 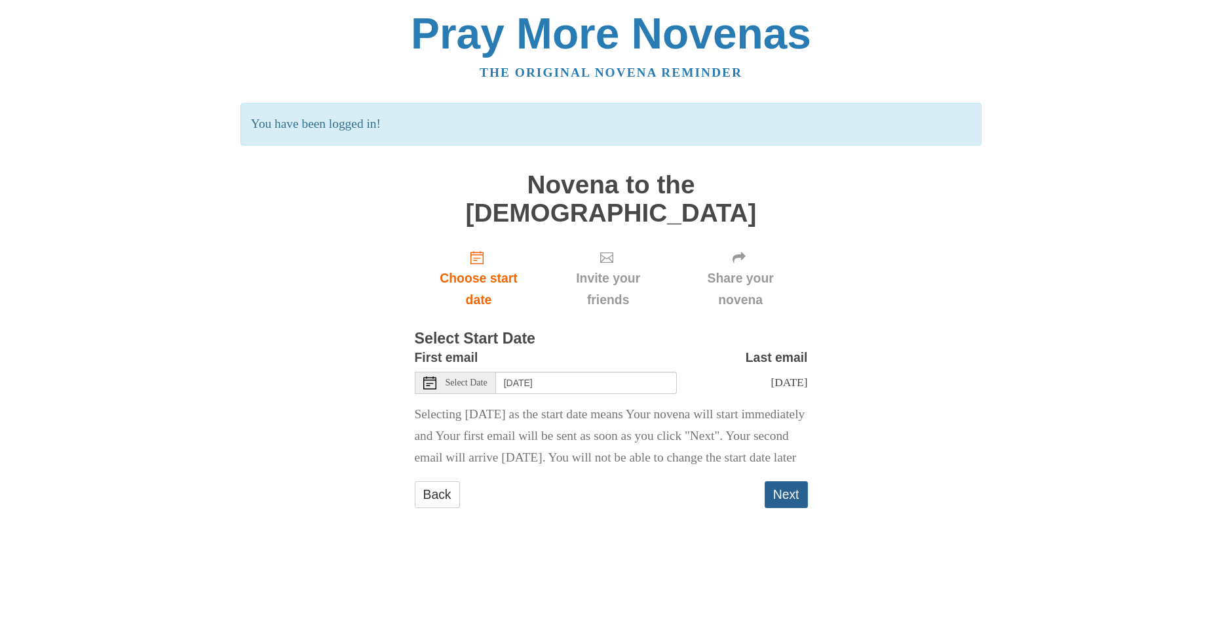 I want to click on label: First email, so click(x=446, y=357).